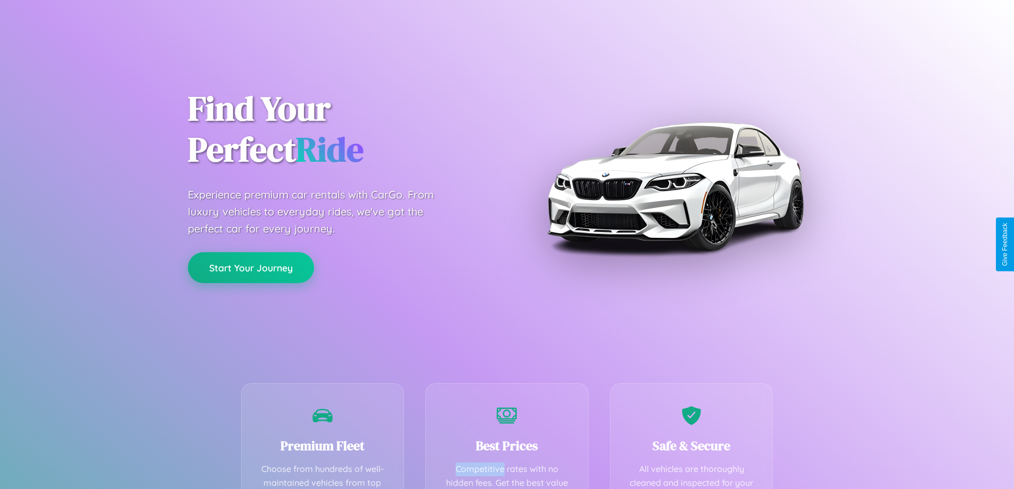 The image size is (1014, 489). What do you see at coordinates (507, 445) in the screenshot?
I see `h3: Best Prices` at bounding box center [507, 445].